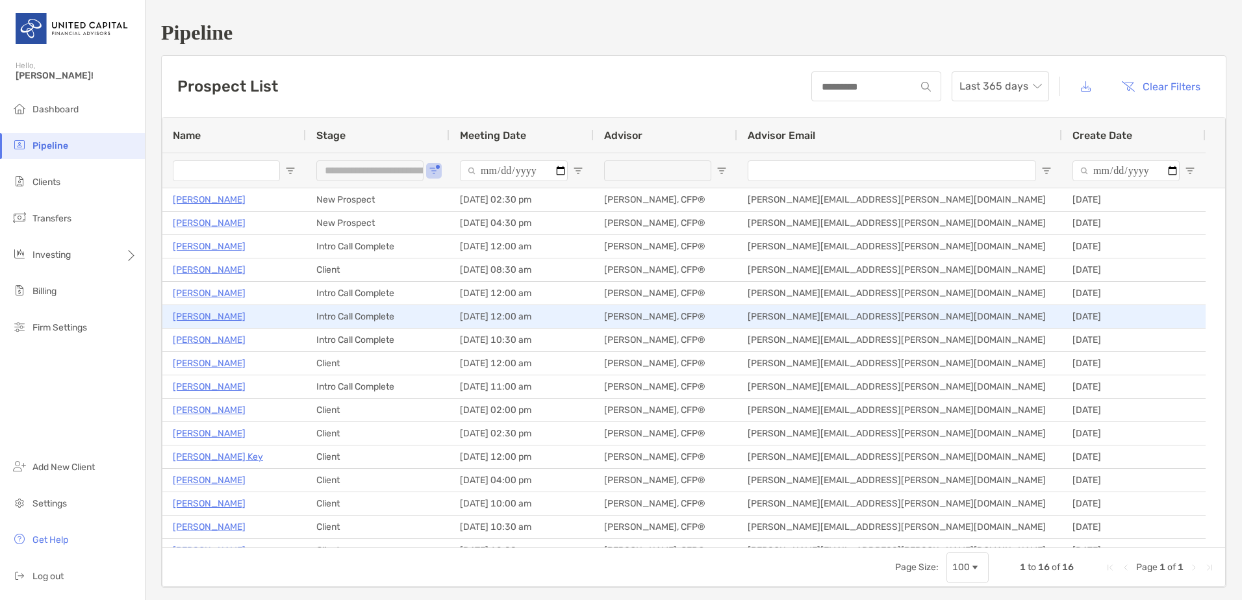 The width and height of the screenshot is (1242, 600). I want to click on span: Dashboard, so click(55, 109).